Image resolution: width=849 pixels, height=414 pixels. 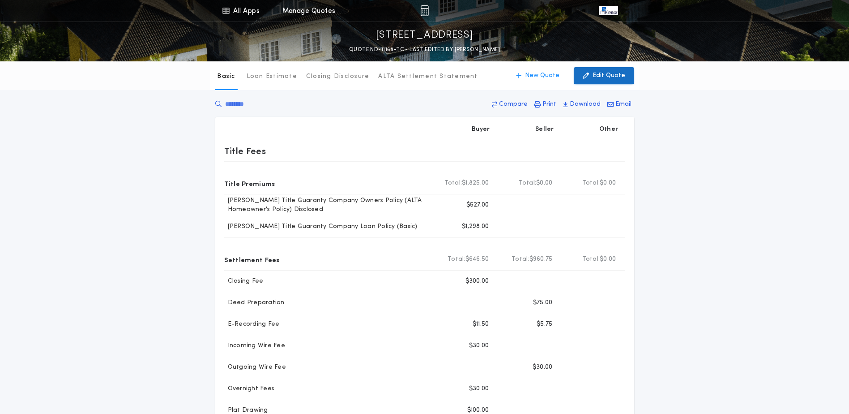 I want to click on p: $300.00, so click(x=477, y=281).